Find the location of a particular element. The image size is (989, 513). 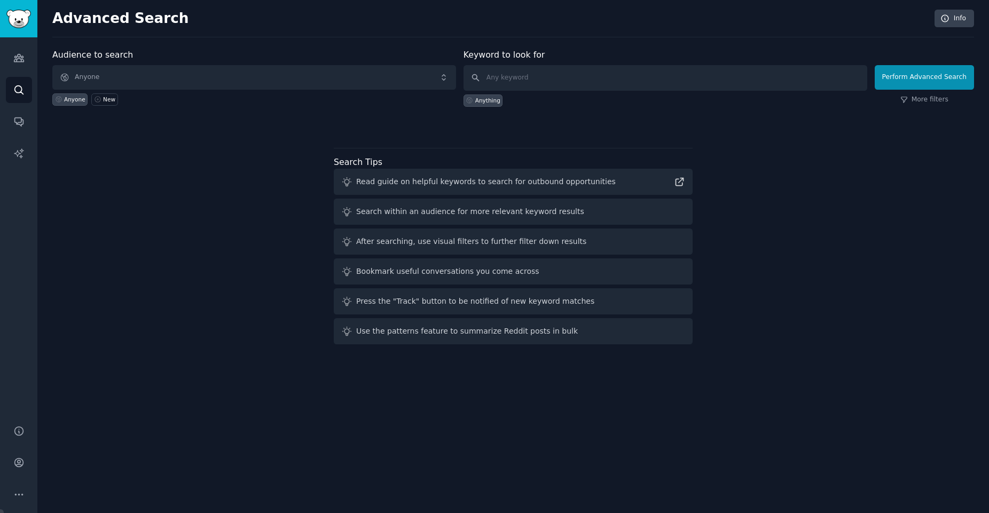

label: Keyword to look for is located at coordinates (504, 54).